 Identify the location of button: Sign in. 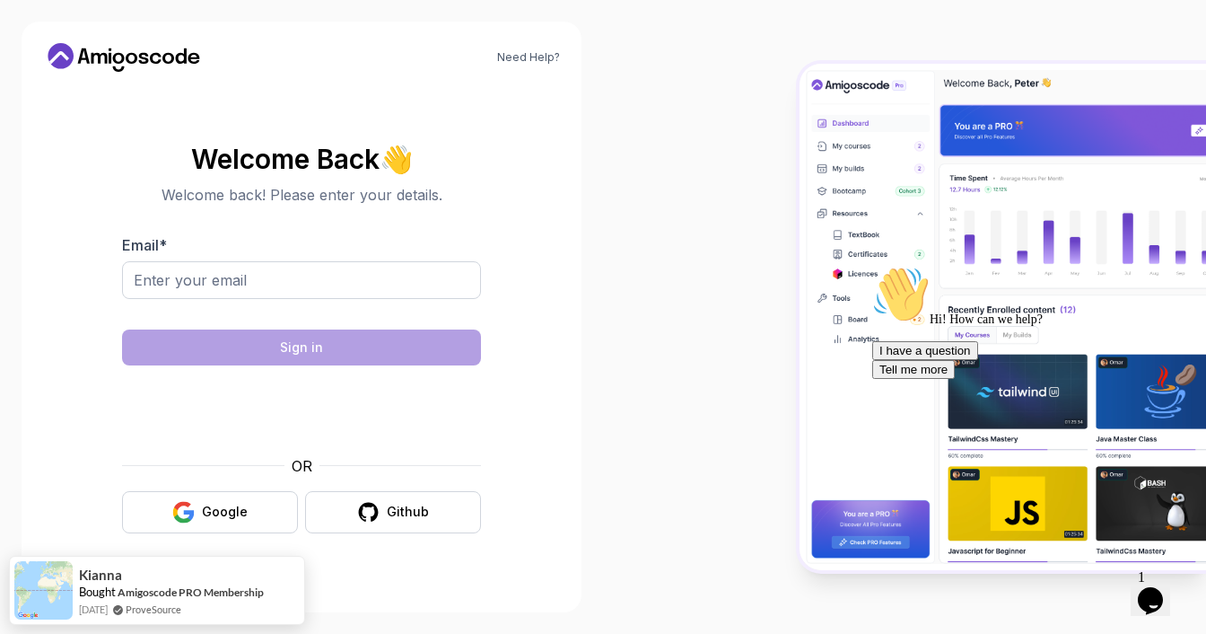
(302, 347).